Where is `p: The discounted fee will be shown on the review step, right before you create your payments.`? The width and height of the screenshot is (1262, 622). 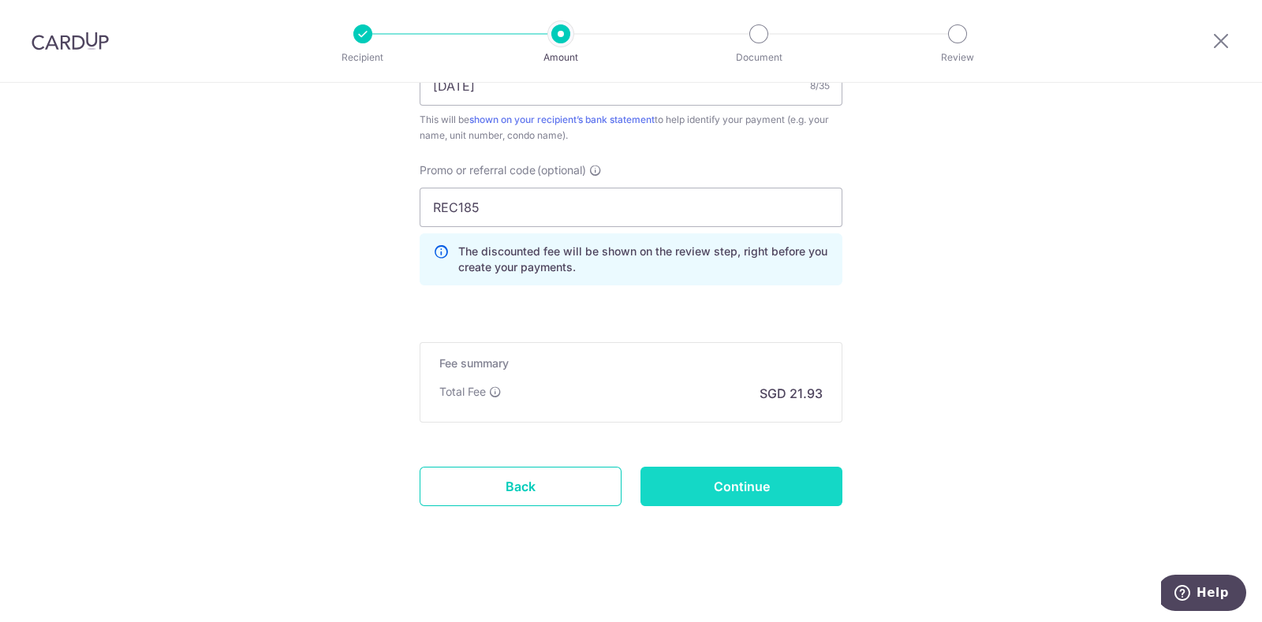
p: The discounted fee will be shown on the review step, right before you create your payments. is located at coordinates (644, 260).